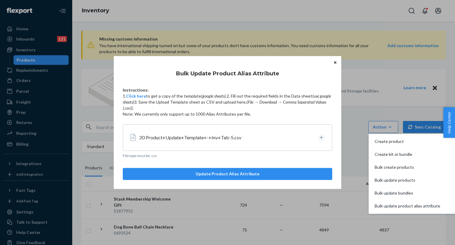  What do you see at coordinates (136, 90) in the screenshot?
I see `strong: Instructions:` at bounding box center [136, 90].